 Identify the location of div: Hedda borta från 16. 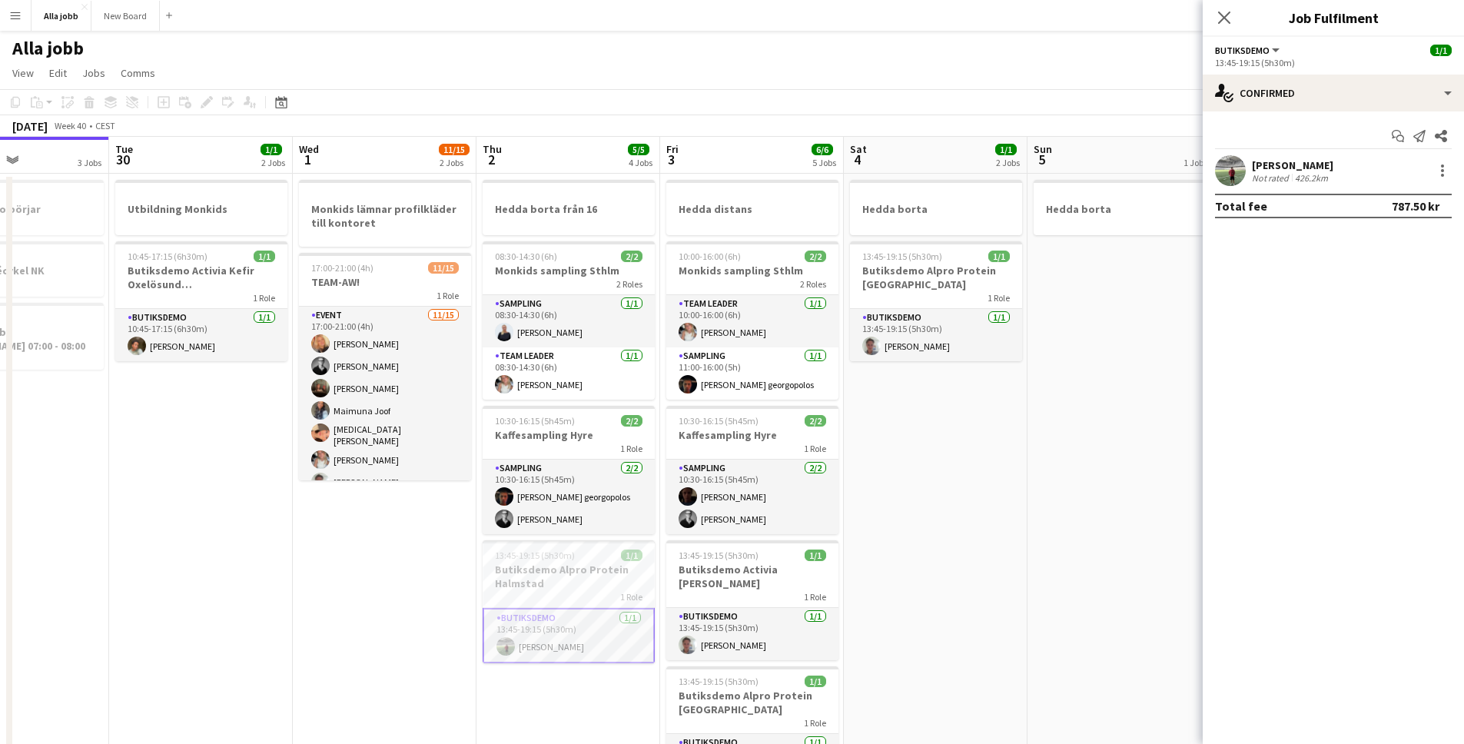
(569, 207).